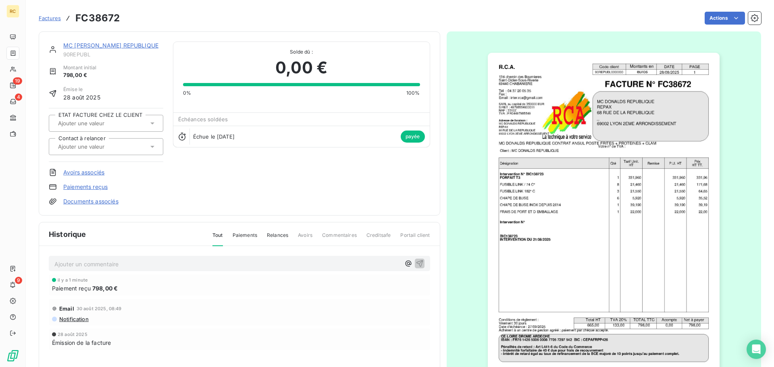 This screenshot has height=367, width=774. I want to click on span: 100%, so click(413, 93).